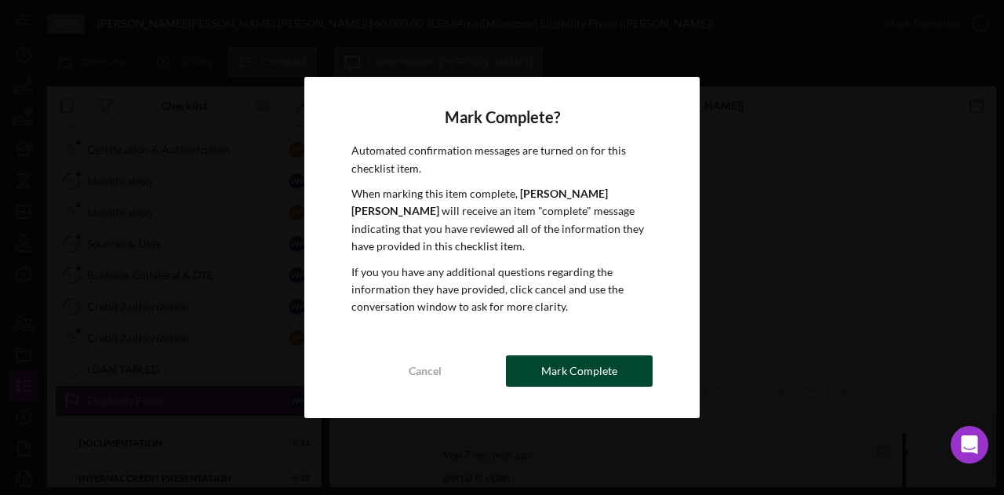 This screenshot has width=1004, height=495. Describe the element at coordinates (502, 289) in the screenshot. I see `p: If you you have any additional questions regarding the information they have provided, click canc...` at that location.